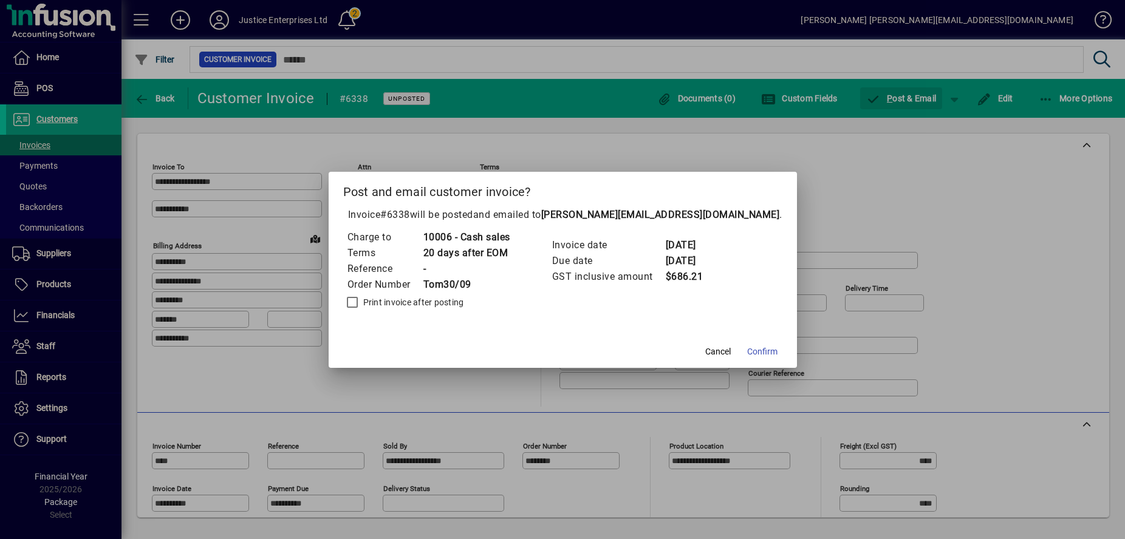  What do you see at coordinates (762, 352) in the screenshot?
I see `span: Confirm` at bounding box center [762, 352].